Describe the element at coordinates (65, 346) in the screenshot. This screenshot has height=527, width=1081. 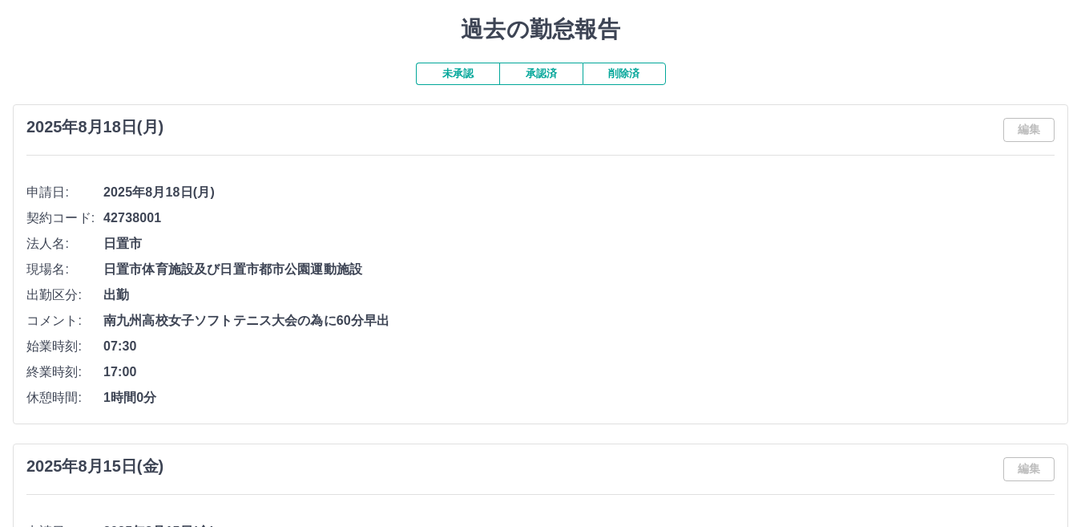
I see `span: 始業時刻:` at that location.